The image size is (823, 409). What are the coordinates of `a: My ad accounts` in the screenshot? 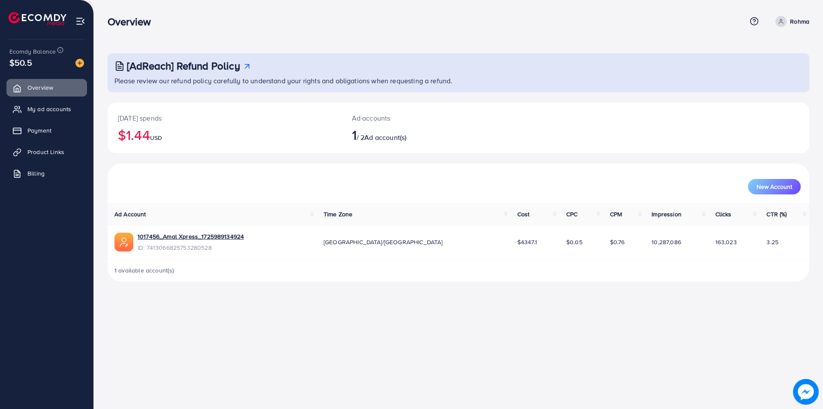 It's located at (47, 109).